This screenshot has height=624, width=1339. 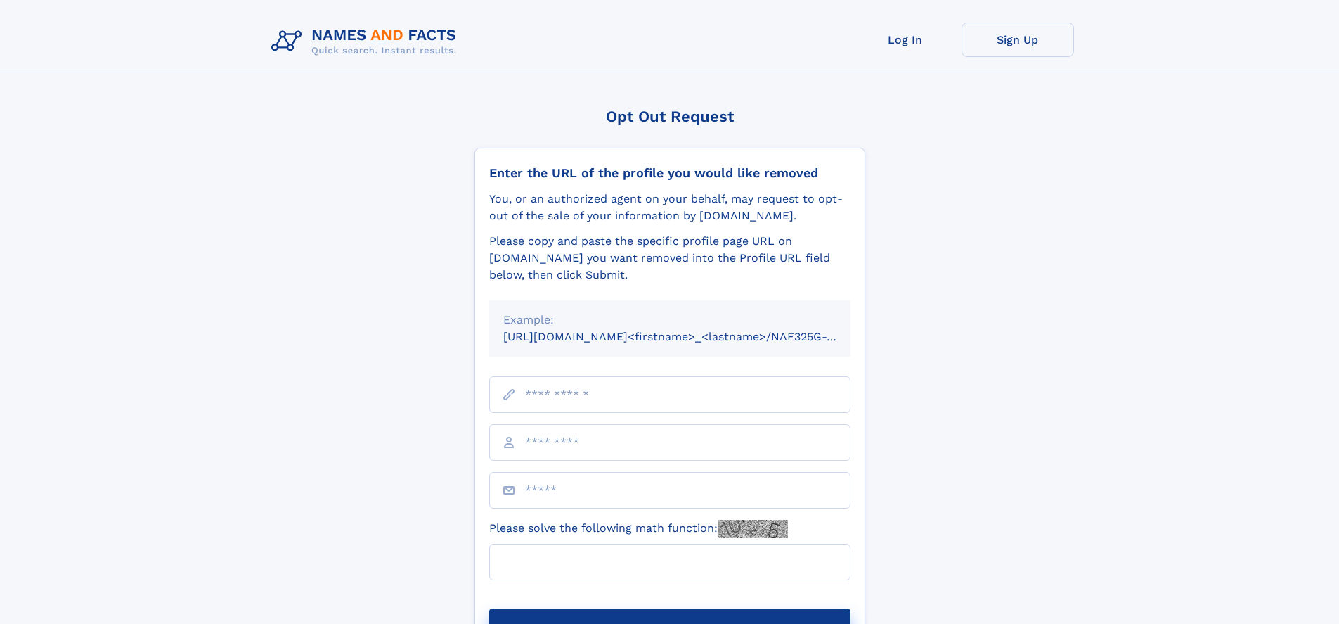 What do you see at coordinates (905, 39) in the screenshot?
I see `a: Log In` at bounding box center [905, 39].